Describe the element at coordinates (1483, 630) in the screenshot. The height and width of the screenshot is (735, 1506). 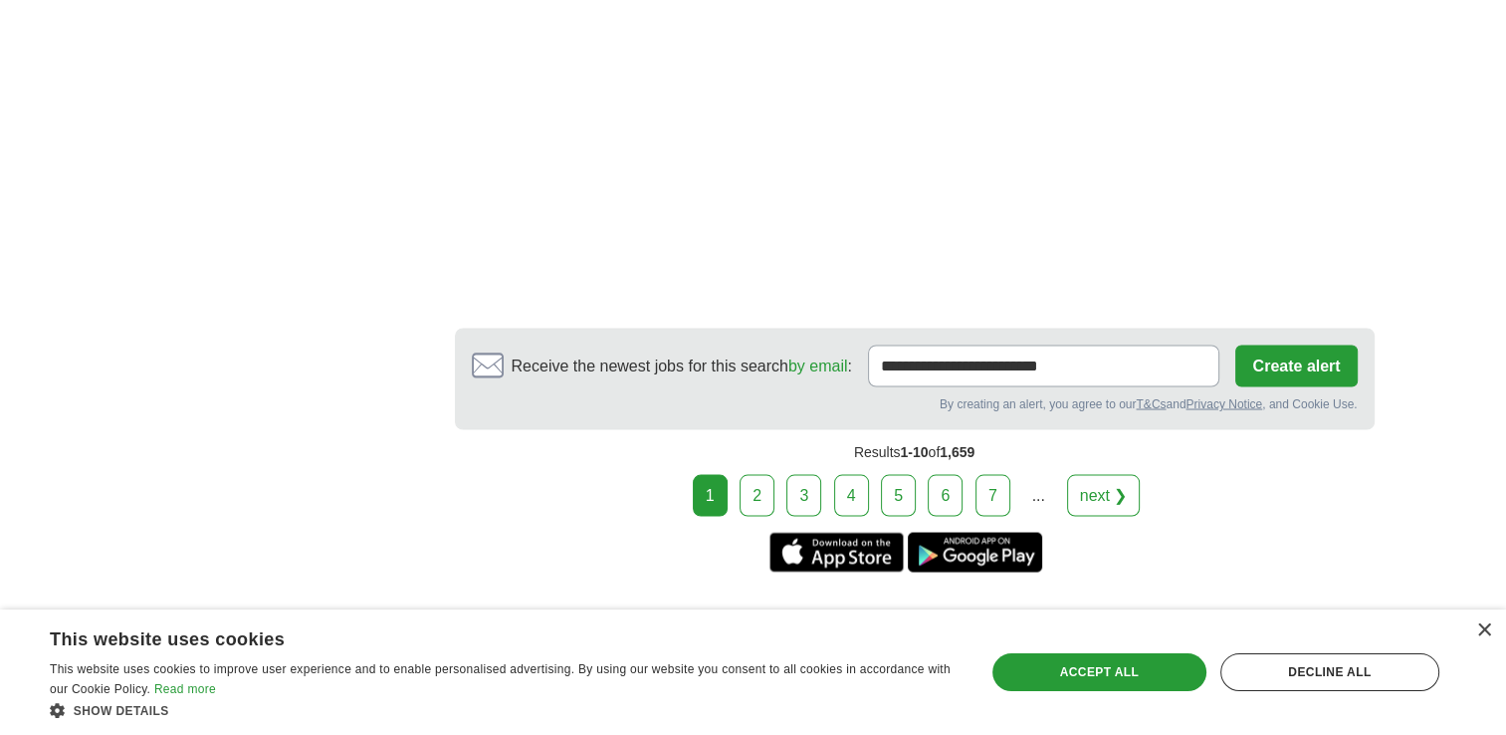
I see `div: Close` at that location.